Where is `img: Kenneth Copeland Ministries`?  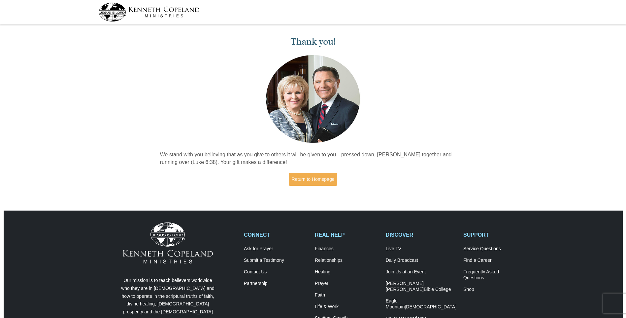 img: Kenneth Copeland Ministries is located at coordinates (168, 243).